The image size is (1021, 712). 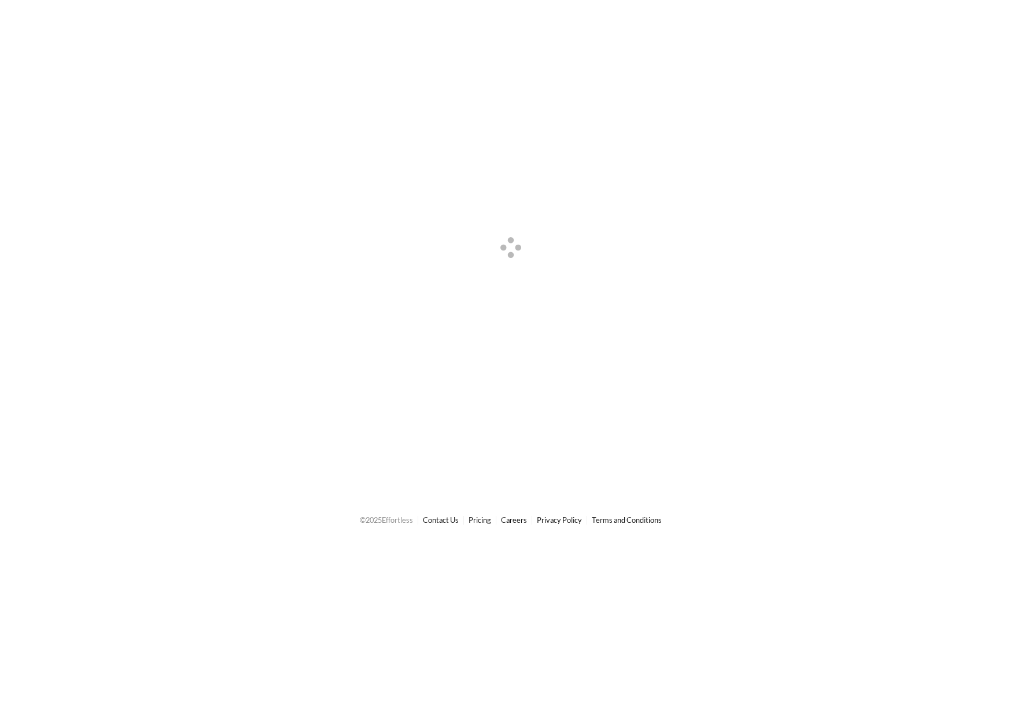 What do you see at coordinates (559, 520) in the screenshot?
I see `a: Privacy Policy` at bounding box center [559, 520].